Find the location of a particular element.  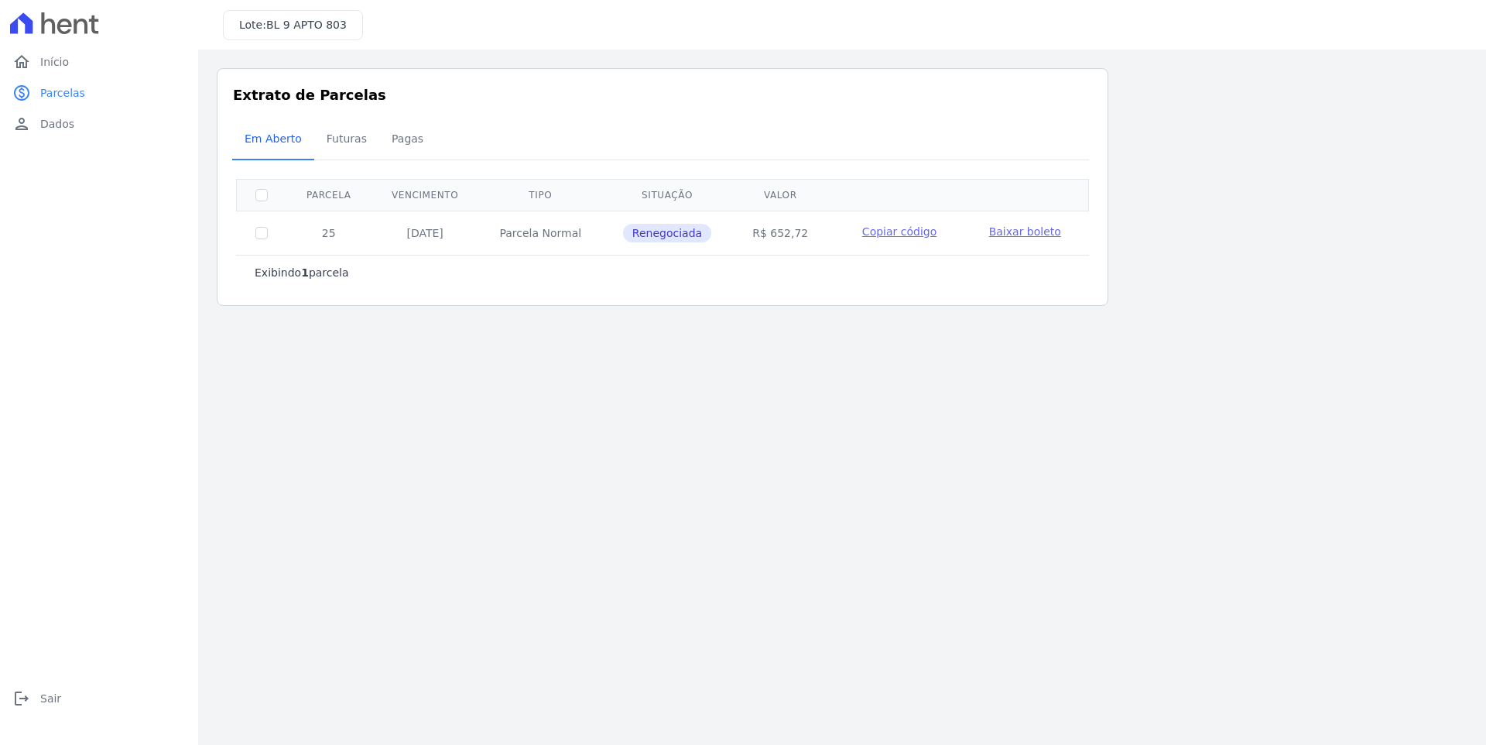

span: Início is located at coordinates (54, 62).